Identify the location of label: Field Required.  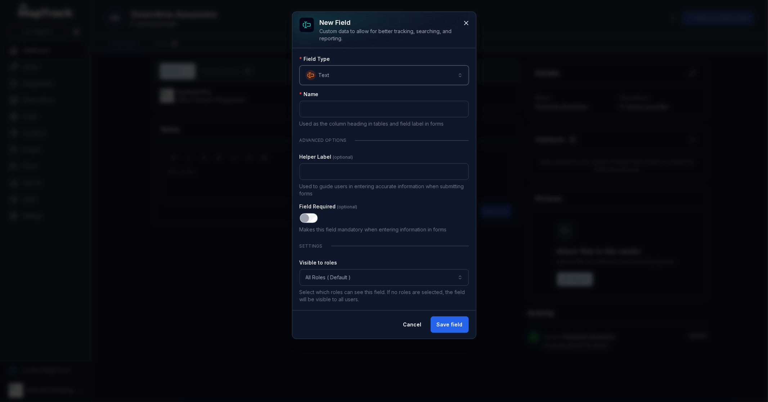
(329, 207).